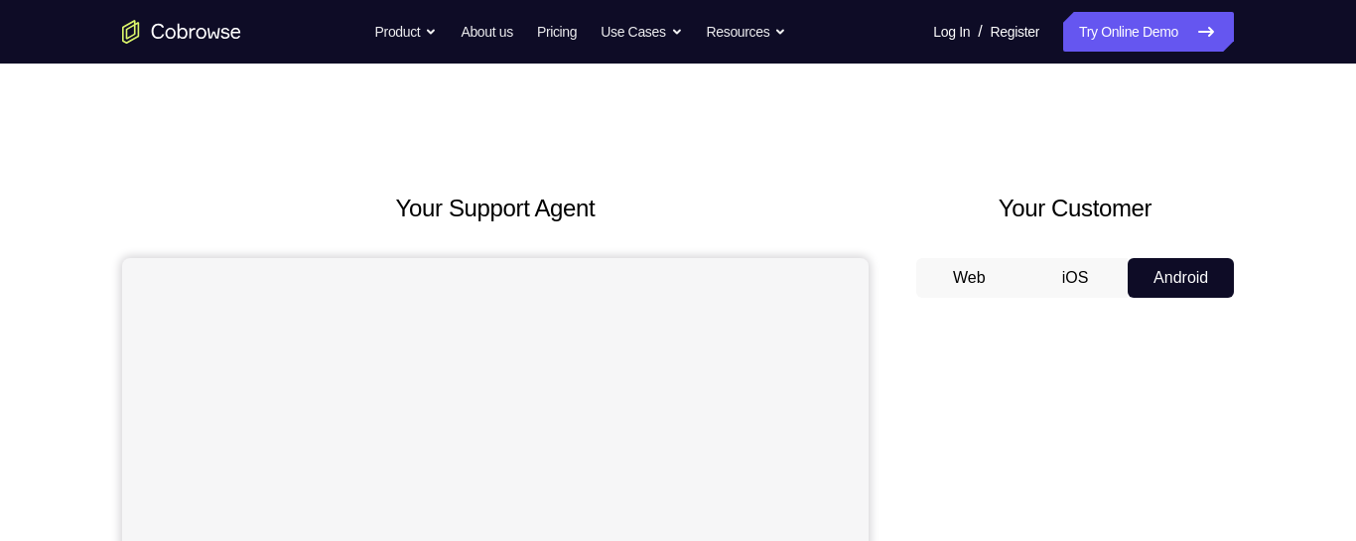 This screenshot has height=541, width=1356. Describe the element at coordinates (486, 32) in the screenshot. I see `a: About us` at that location.